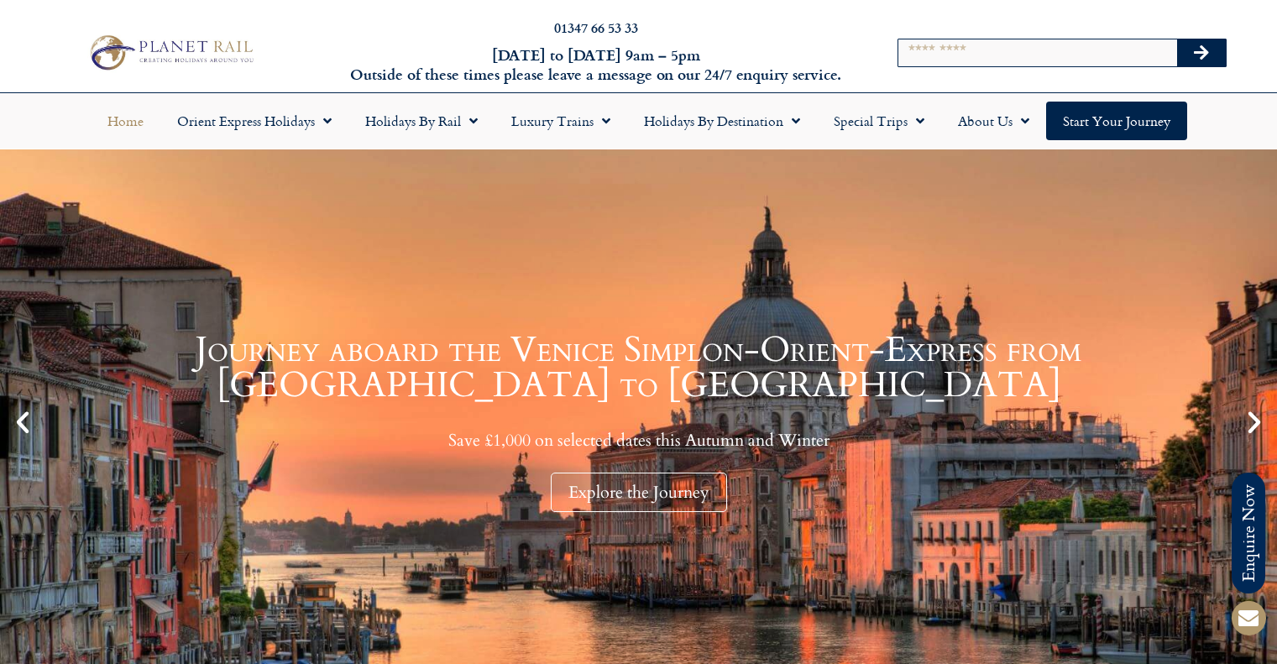 This screenshot has height=664, width=1277. What do you see at coordinates (422, 121) in the screenshot?
I see `a: Holidays by Rail` at bounding box center [422, 121].